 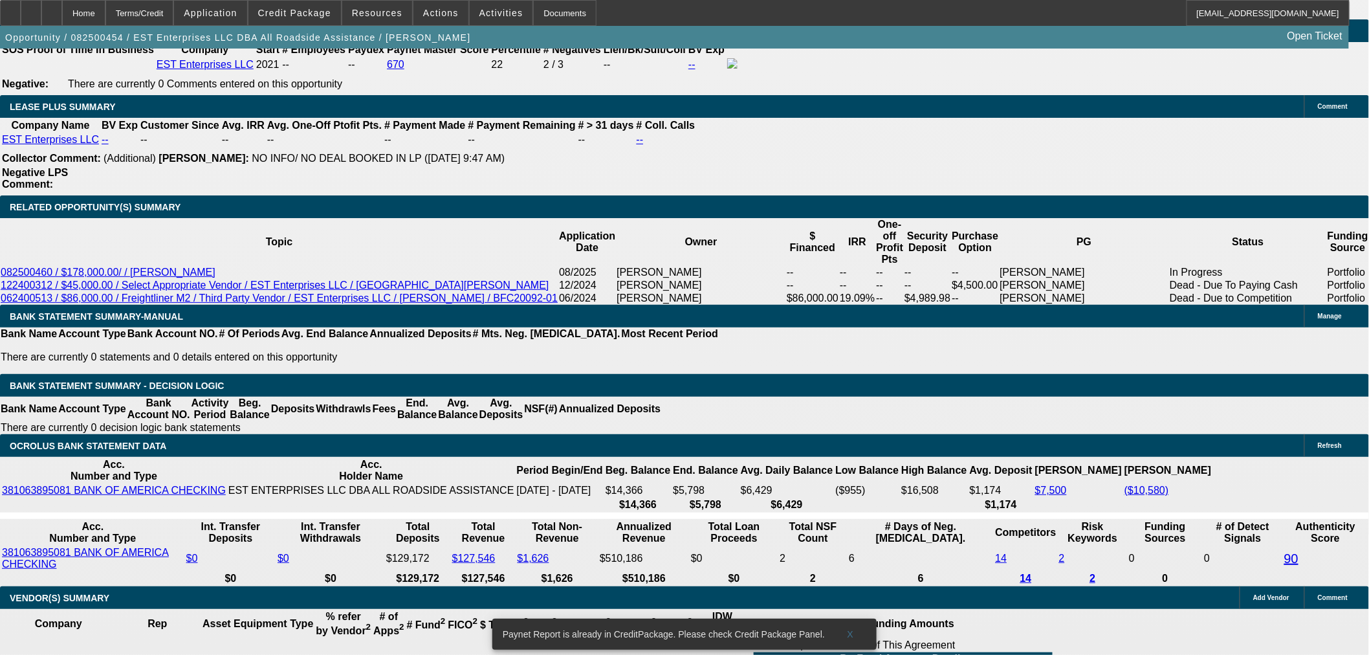 I want to click on th: End. Balance, so click(x=705, y=470).